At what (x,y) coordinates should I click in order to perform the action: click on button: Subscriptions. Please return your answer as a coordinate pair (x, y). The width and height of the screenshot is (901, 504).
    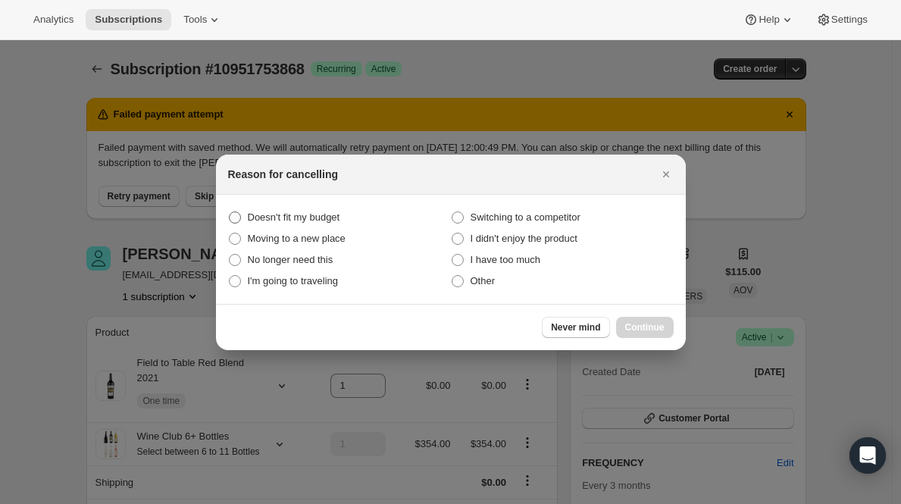
    Looking at the image, I should click on (128, 20).